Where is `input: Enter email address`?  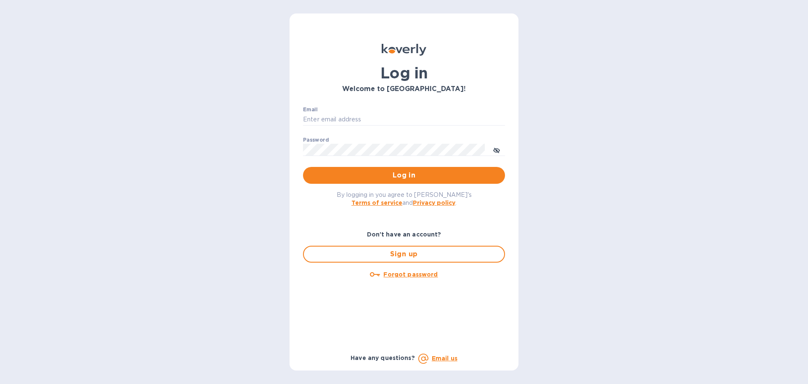 input: Enter email address is located at coordinates (404, 120).